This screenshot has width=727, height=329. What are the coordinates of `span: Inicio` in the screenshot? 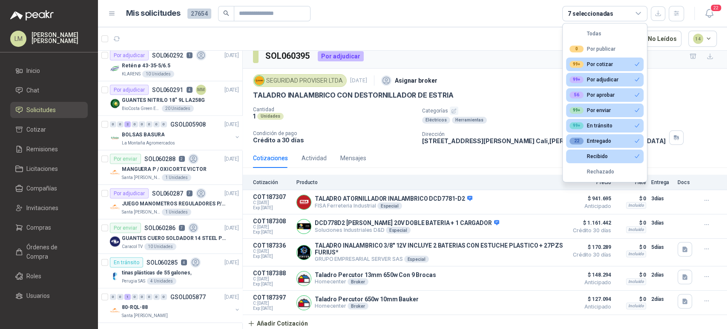 It's located at (33, 71).